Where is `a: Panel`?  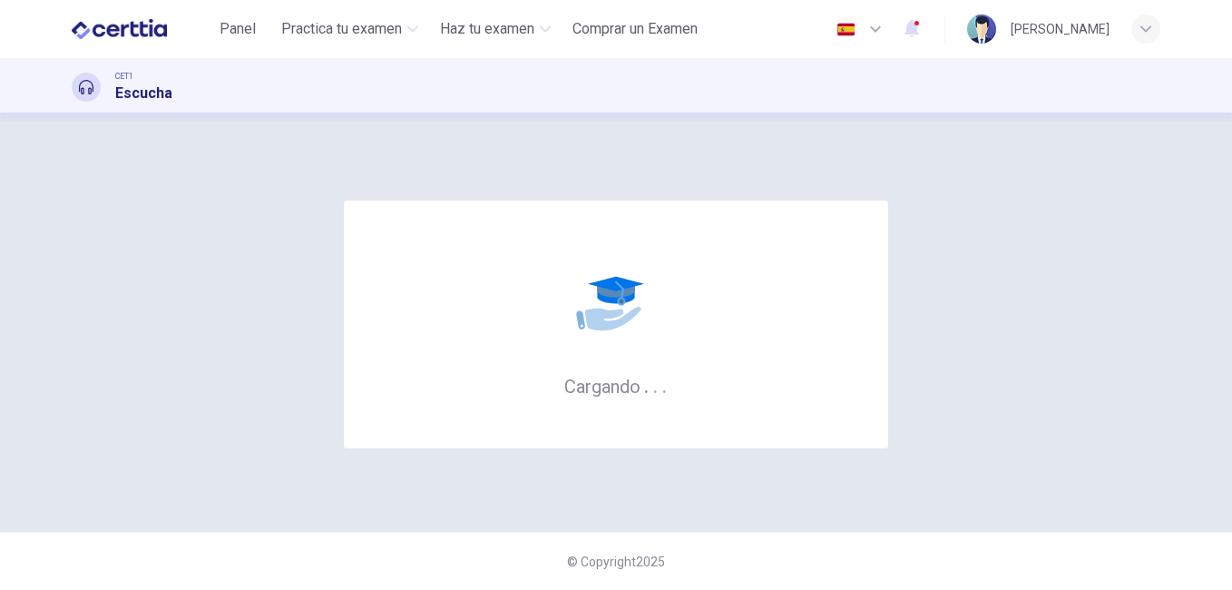 a: Panel is located at coordinates (238, 29).